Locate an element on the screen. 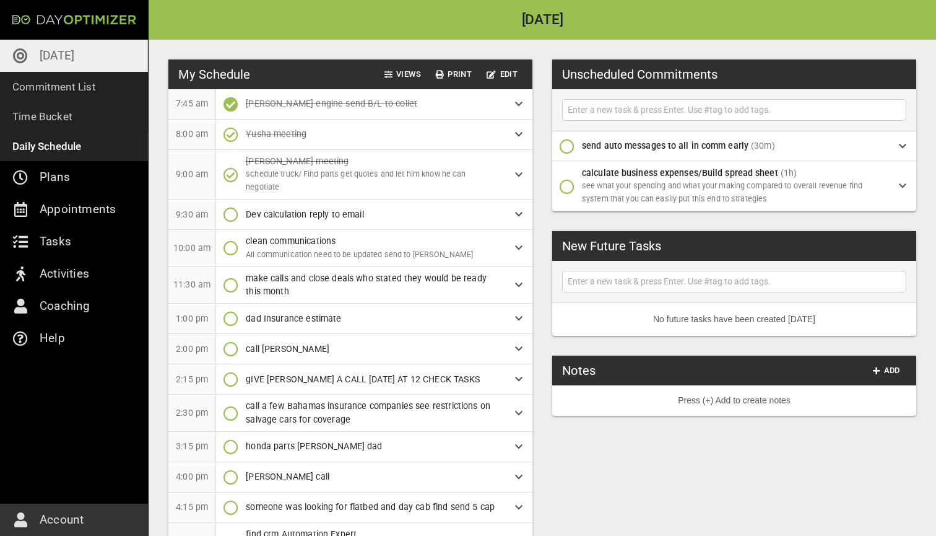 This screenshot has width=936, height=536. span: Yusha meeting is located at coordinates (276, 134).